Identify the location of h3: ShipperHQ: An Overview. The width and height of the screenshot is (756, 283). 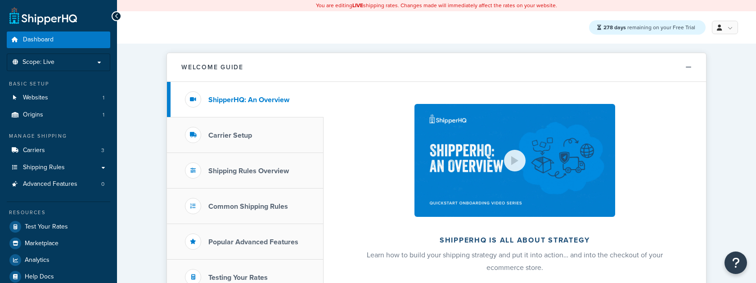
(249, 100).